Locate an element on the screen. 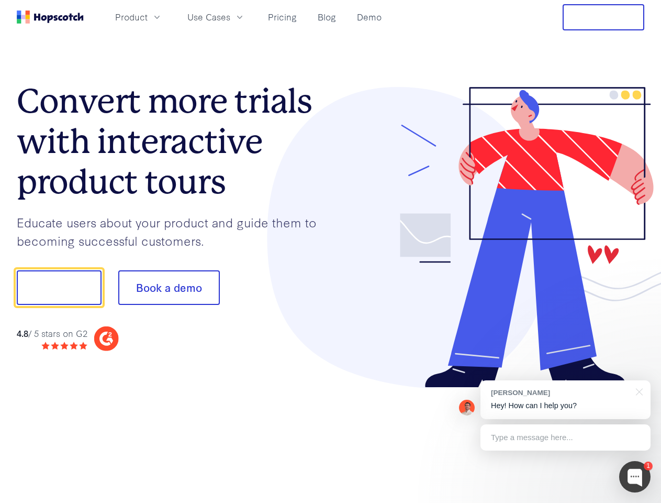 The image size is (661, 503). h1: Convert more trials with interactive product tours is located at coordinates (174, 141).